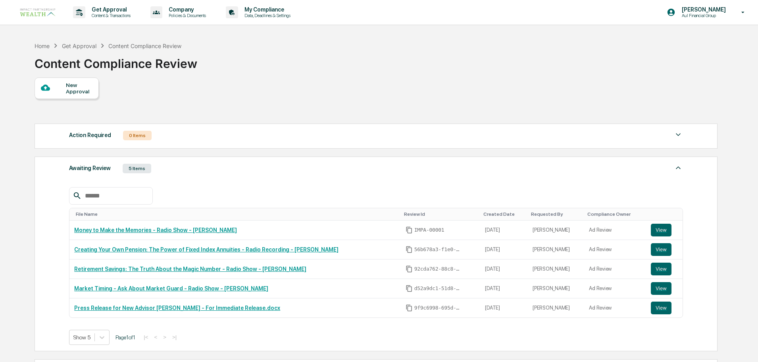 The width and height of the screenshot is (758, 362). Describe the element at coordinates (137, 168) in the screenshot. I see `div: 5 Items` at that location.